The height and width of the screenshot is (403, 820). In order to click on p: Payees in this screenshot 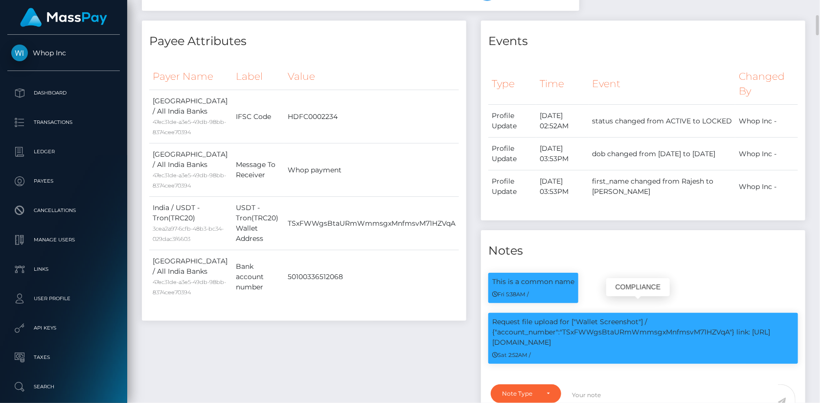, I will do `click(64, 181)`.